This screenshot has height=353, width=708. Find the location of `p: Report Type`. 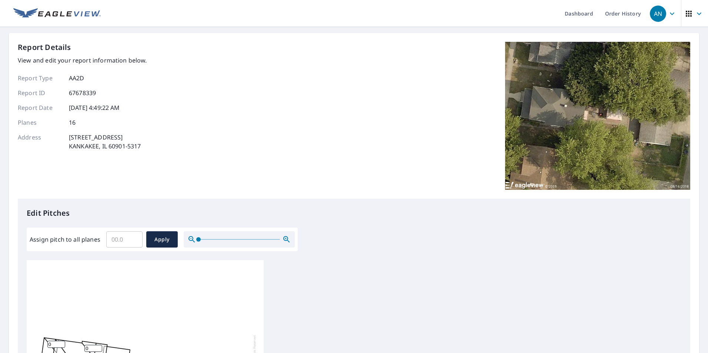

p: Report Type is located at coordinates (40, 78).